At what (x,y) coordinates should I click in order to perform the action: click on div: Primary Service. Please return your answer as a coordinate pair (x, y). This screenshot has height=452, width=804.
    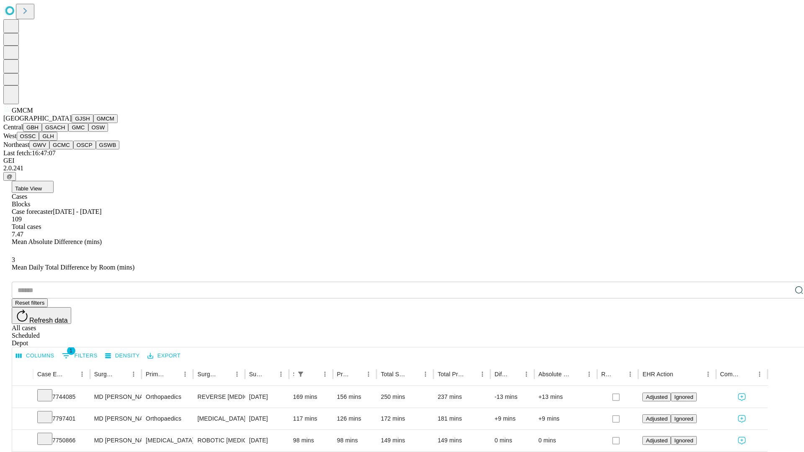
    Looking at the image, I should click on (156, 374).